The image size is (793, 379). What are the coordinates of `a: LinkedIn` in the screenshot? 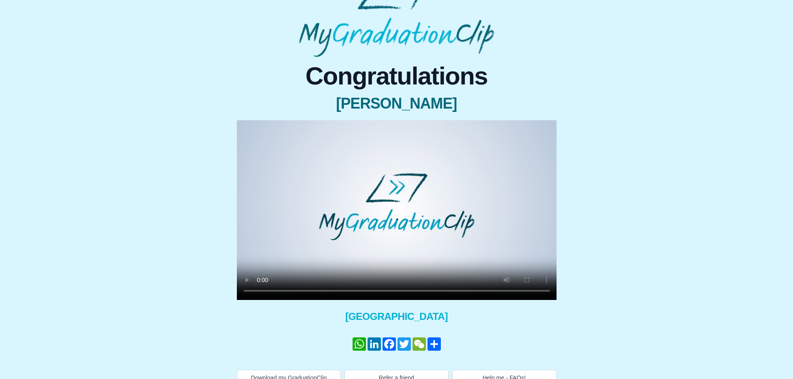 It's located at (374, 344).